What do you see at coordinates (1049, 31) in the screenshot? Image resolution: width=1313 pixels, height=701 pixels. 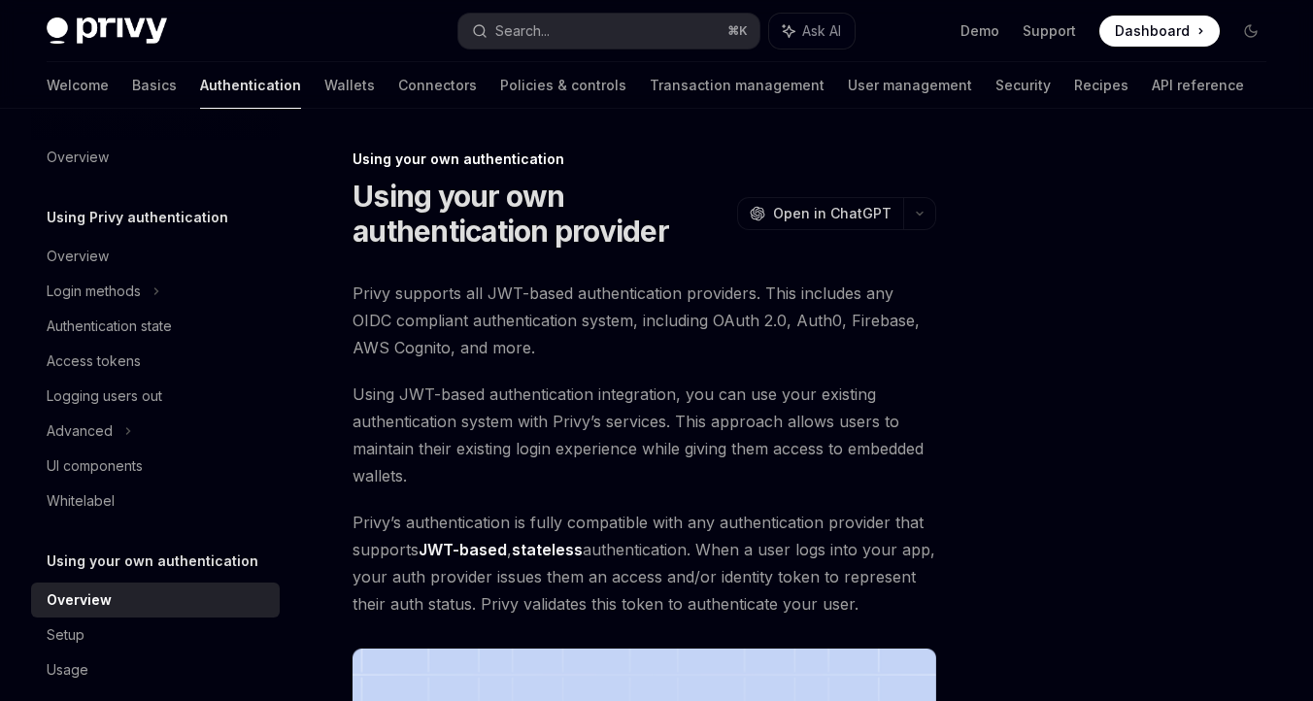 I see `a: Support` at bounding box center [1049, 31].